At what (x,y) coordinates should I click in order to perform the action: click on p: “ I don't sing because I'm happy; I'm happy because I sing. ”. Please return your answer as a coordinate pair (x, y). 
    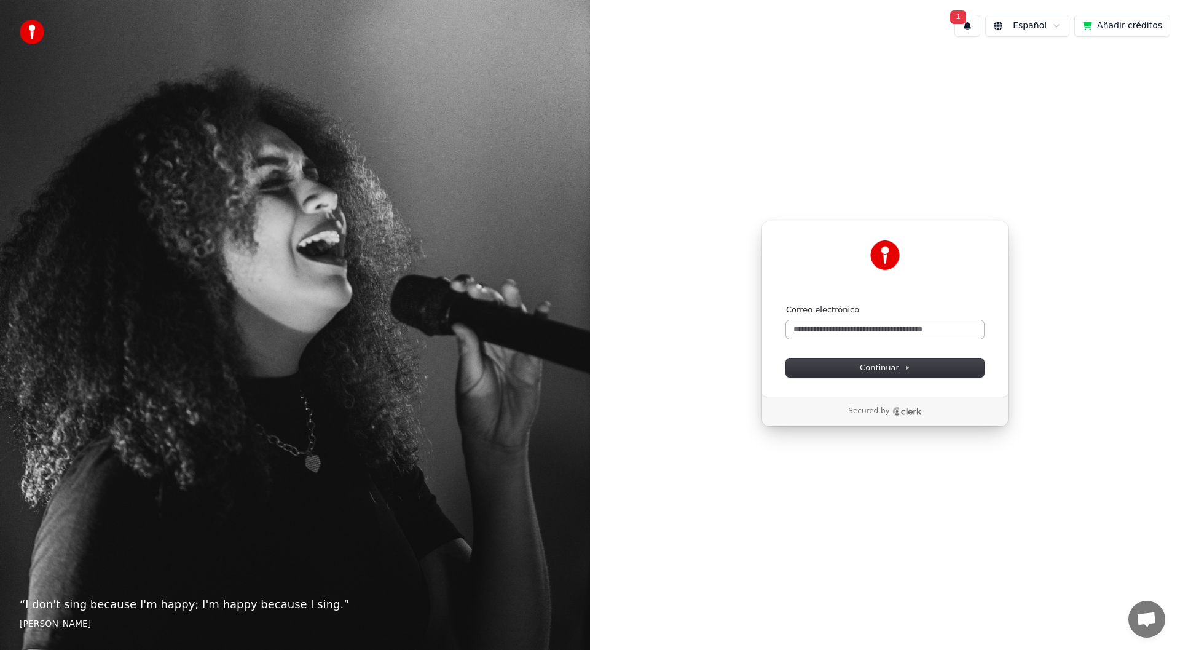
    Looking at the image, I should click on (295, 604).